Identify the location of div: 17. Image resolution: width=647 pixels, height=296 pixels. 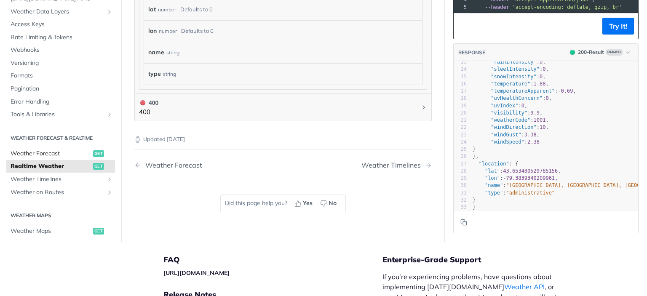
(460, 91).